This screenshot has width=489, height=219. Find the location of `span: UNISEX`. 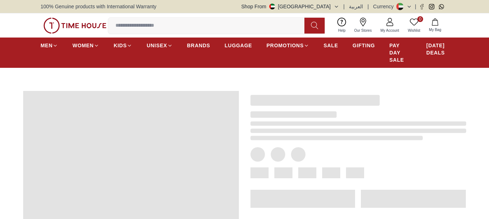

span: UNISEX is located at coordinates (157, 46).